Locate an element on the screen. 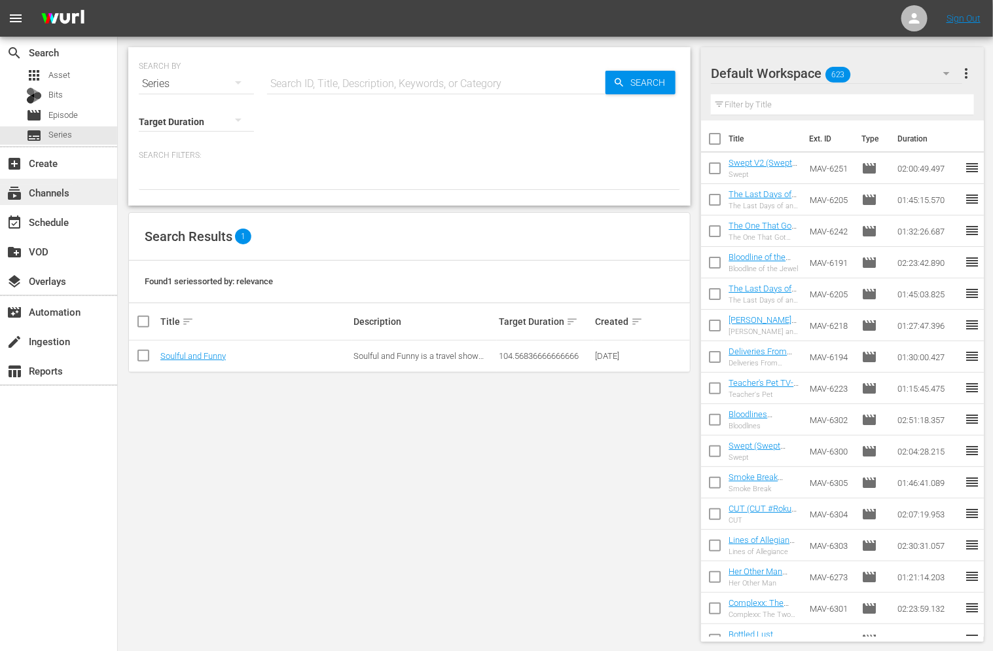 Image resolution: width=993 pixels, height=651 pixels. a: Deliveries From Eva TV-14 (Deliveries From Eva TV-14 #Roku (VARIANT)) is located at coordinates (760, 371).